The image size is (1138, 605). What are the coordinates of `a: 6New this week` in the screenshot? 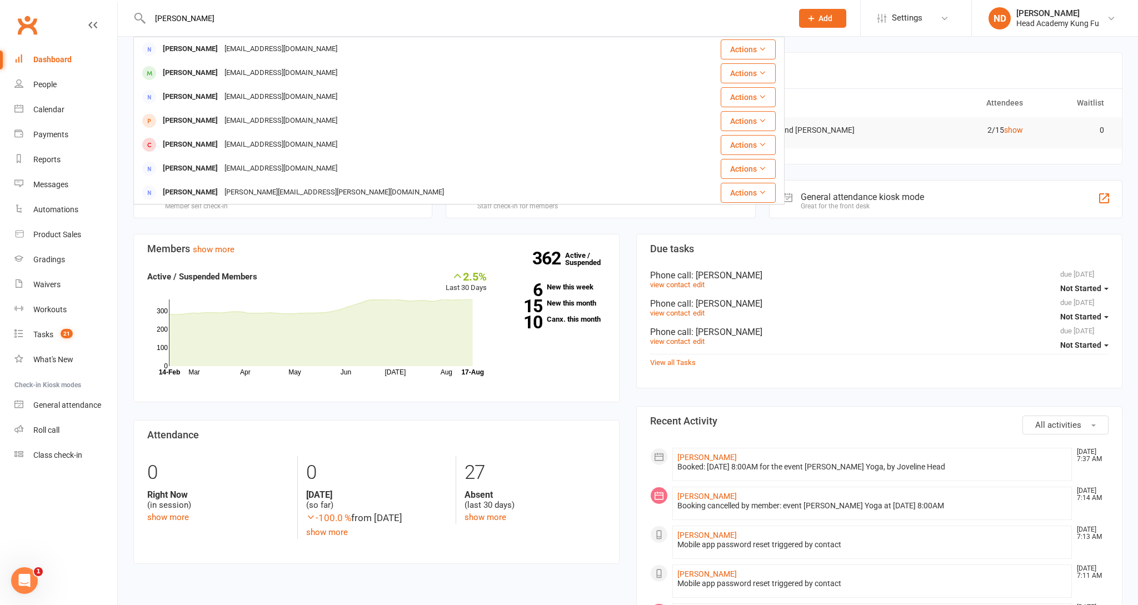 It's located at (554, 287).